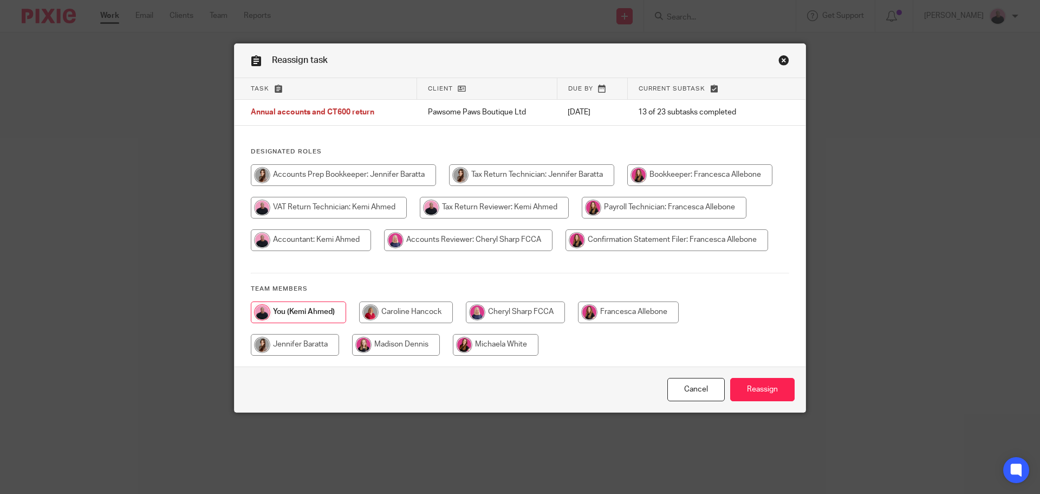 Image resolution: width=1040 pixels, height=494 pixels. Describe the element at coordinates (300, 60) in the screenshot. I see `span: Reassign task` at that location.